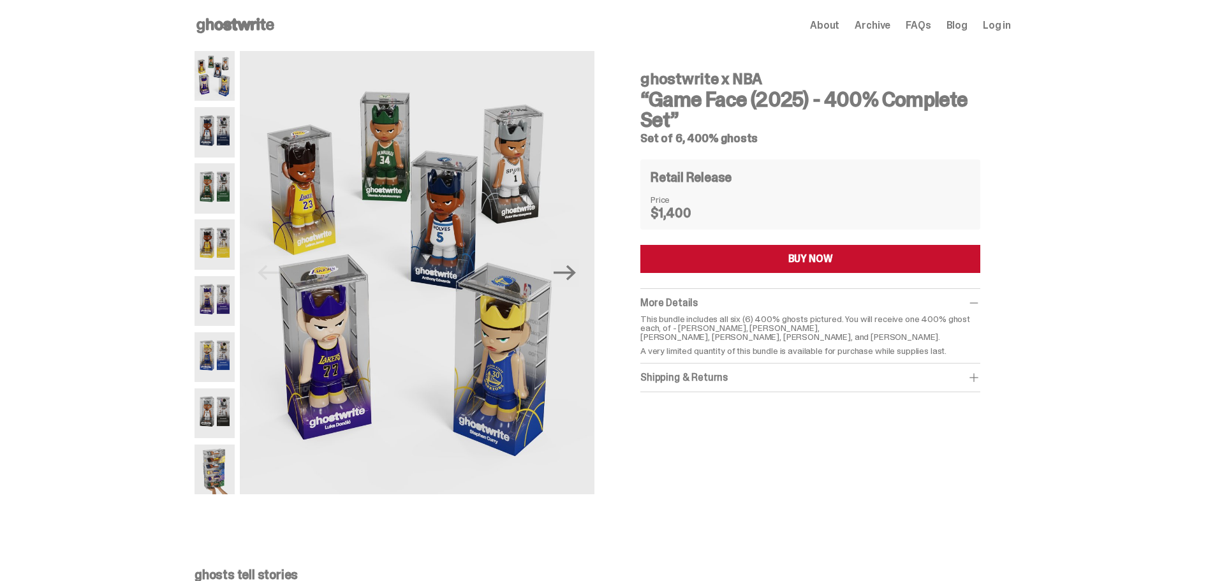  What do you see at coordinates (957, 26) in the screenshot?
I see `a: Blog` at bounding box center [957, 26].